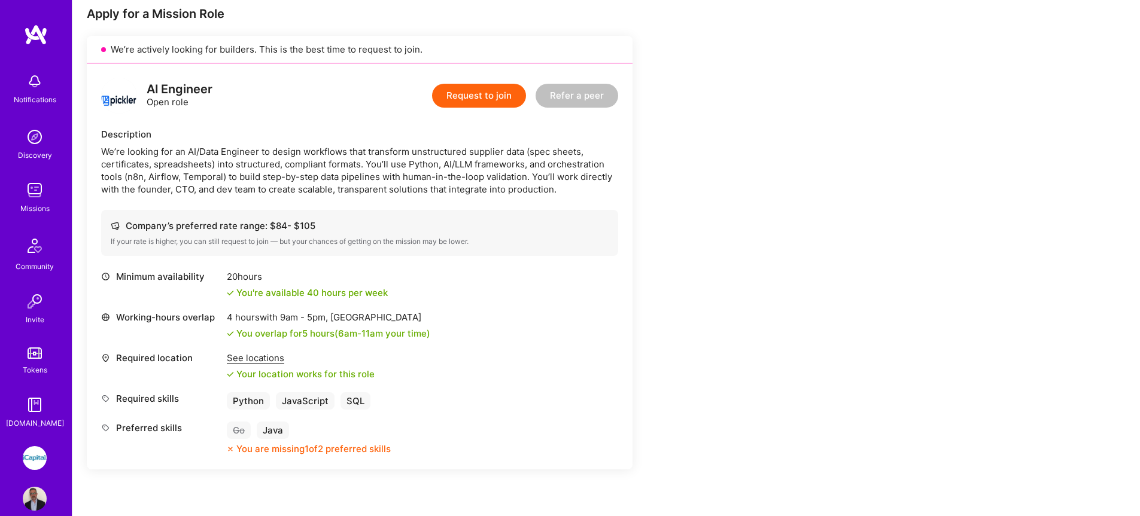 The image size is (1140, 516). Describe the element at coordinates (105, 358) in the screenshot. I see `i: icon Location` at that location.